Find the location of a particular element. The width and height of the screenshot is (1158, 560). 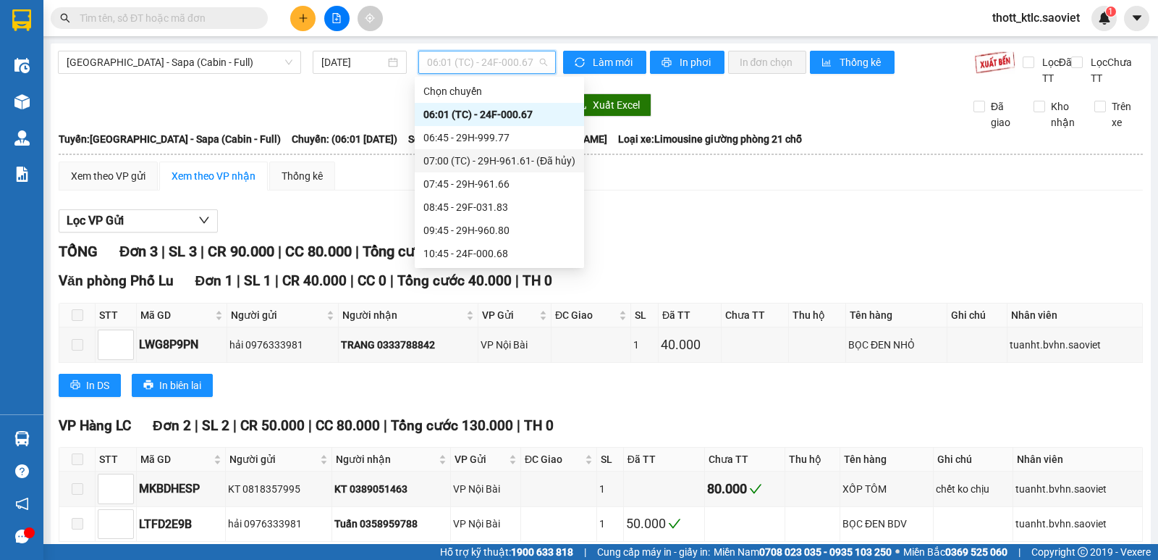

div: Xem theo VP gửi is located at coordinates (108, 176).